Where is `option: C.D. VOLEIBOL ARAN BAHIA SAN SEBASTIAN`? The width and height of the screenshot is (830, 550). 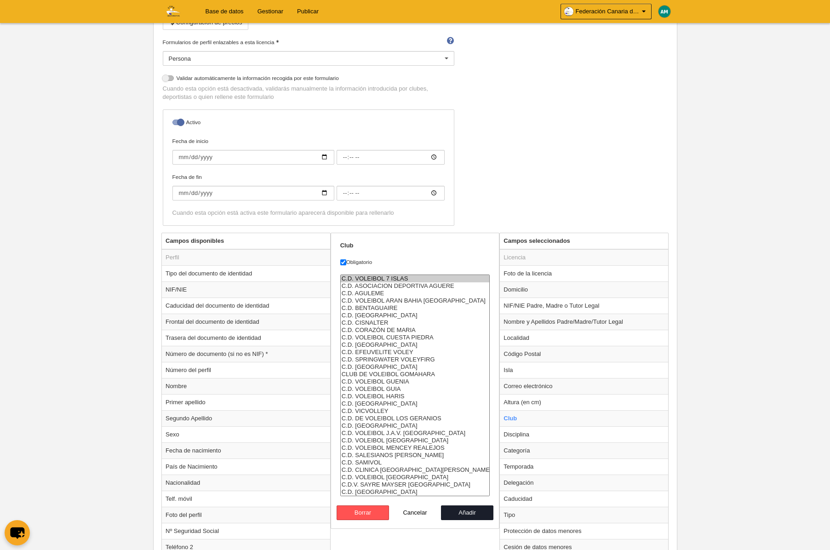 option: C.D. VOLEIBOL ARAN BAHIA SAN SEBASTIAN is located at coordinates (415, 301).